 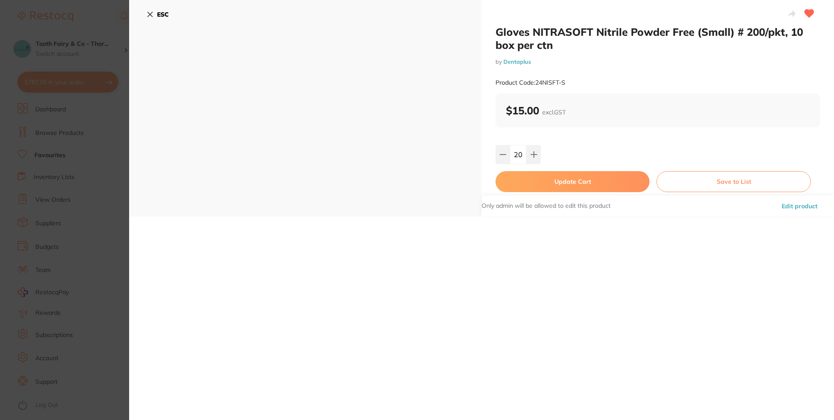 What do you see at coordinates (658, 38) in the screenshot?
I see `h2: Gloves NITRASOFT Nitrile Powder Free (Small) # 200/pkt, 10 box per ctn` at bounding box center [658, 38].